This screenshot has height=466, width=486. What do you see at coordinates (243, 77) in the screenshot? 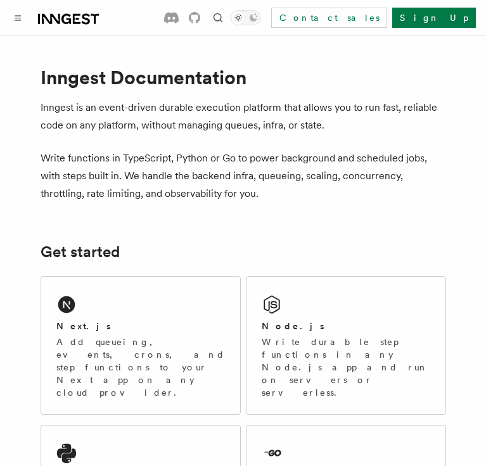
I see `h1: Inngest Documentation` at bounding box center [243, 77].